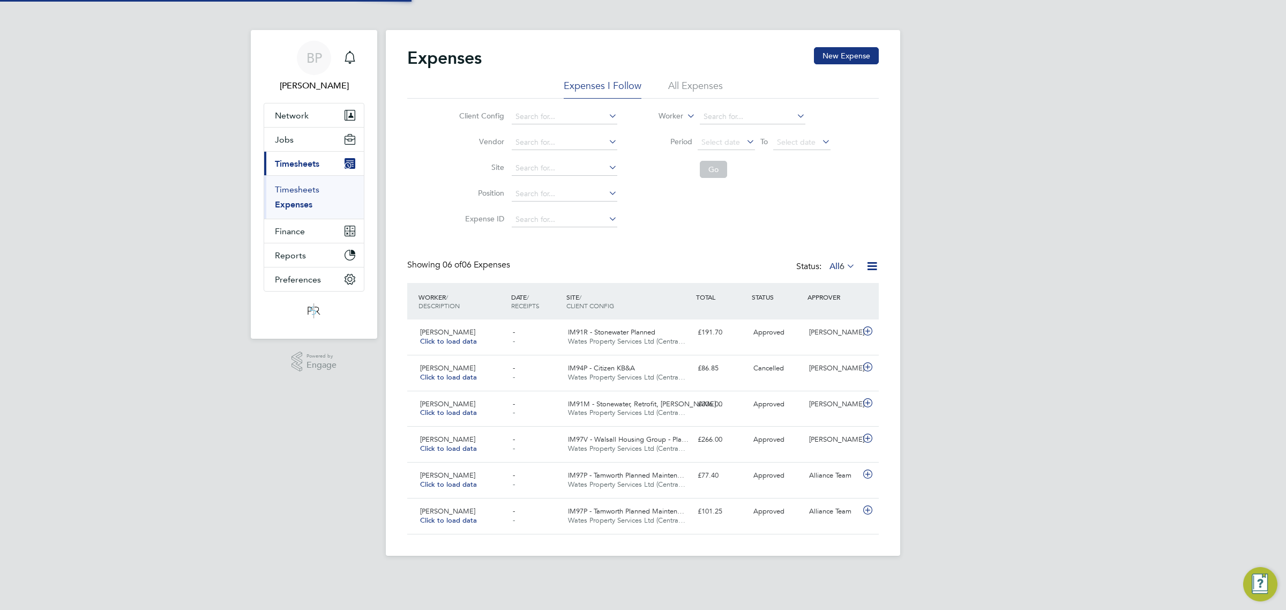 This screenshot has width=1286, height=610. I want to click on label: Position, so click(480, 193).